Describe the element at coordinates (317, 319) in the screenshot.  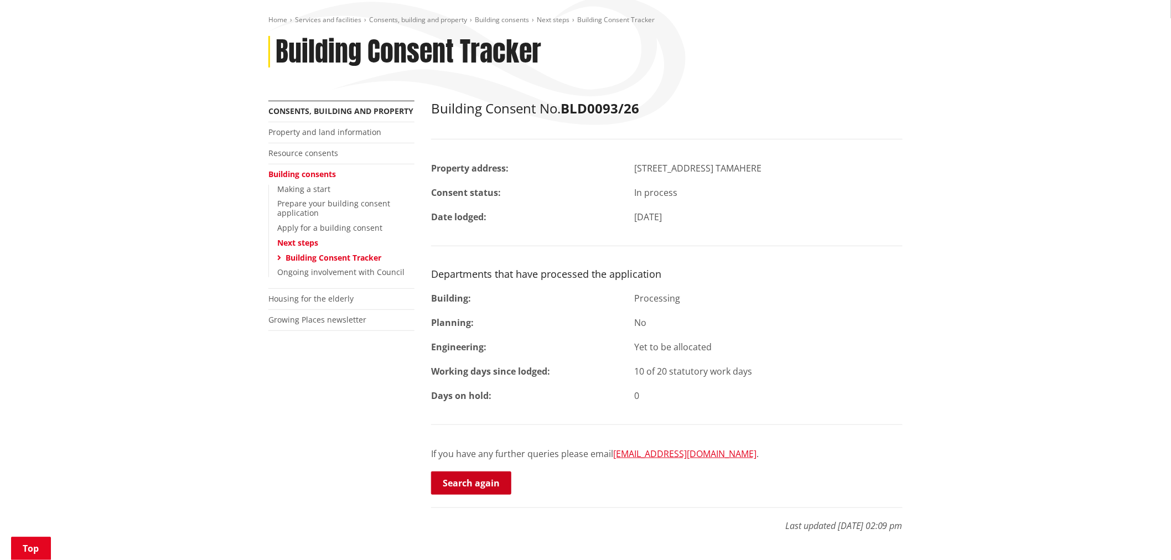
I see `a: Growing Places newsletter` at that location.